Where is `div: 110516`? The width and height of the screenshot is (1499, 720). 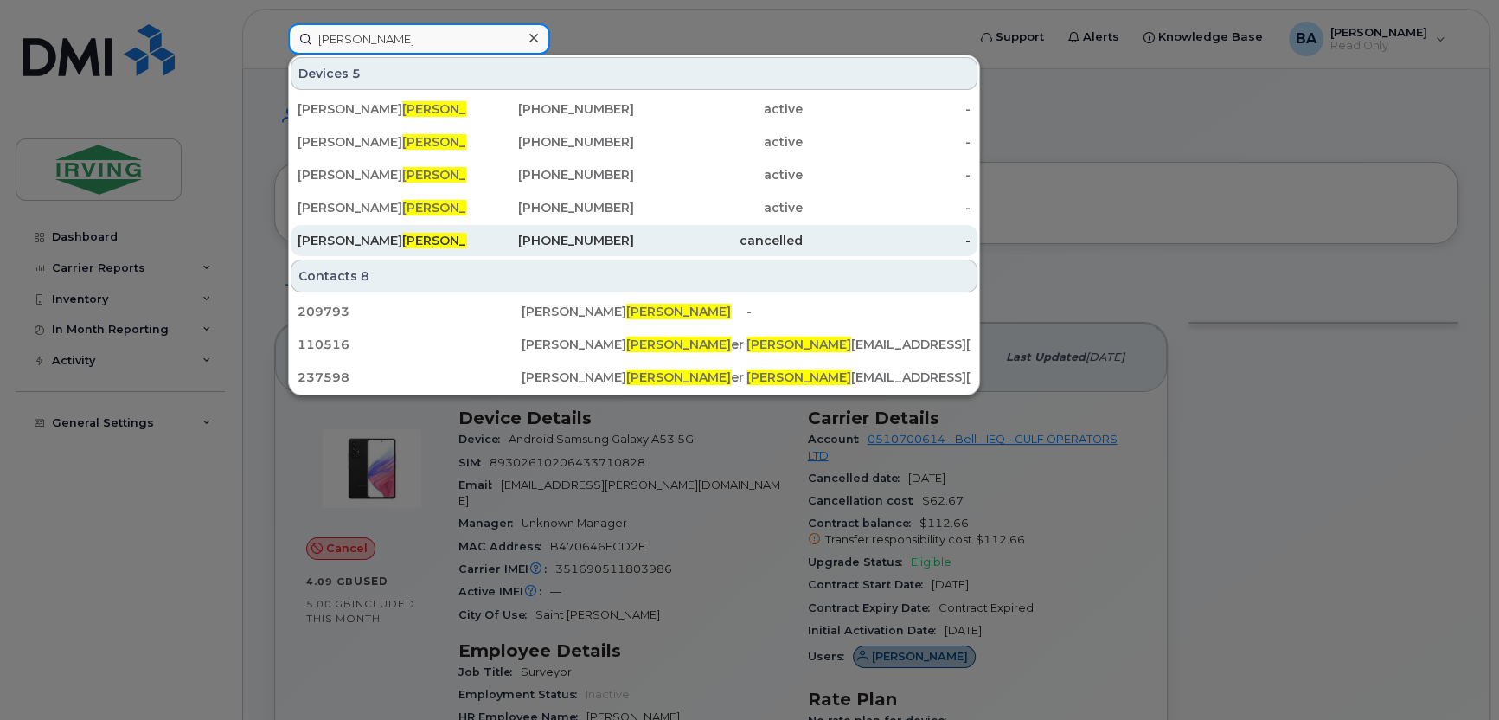
div: 110516 is located at coordinates (409, 344).